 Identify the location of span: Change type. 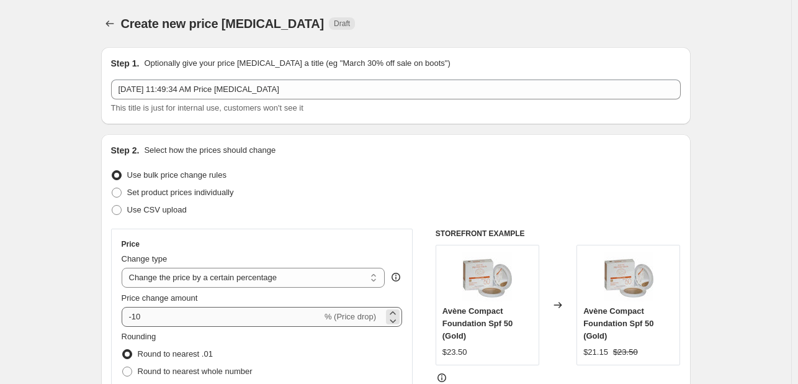
(145, 258).